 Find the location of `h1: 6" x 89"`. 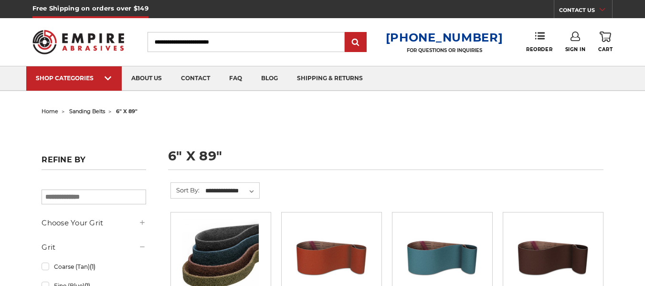

h1: 6" x 89" is located at coordinates (386, 160).